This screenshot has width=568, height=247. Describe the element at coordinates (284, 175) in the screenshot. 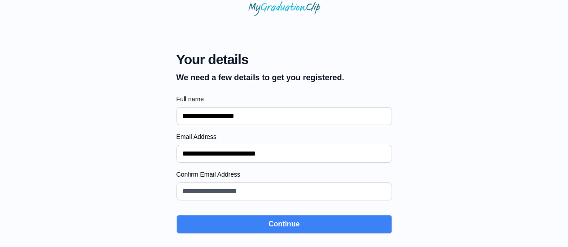

I see `label: Confirm Email Address` at that location.